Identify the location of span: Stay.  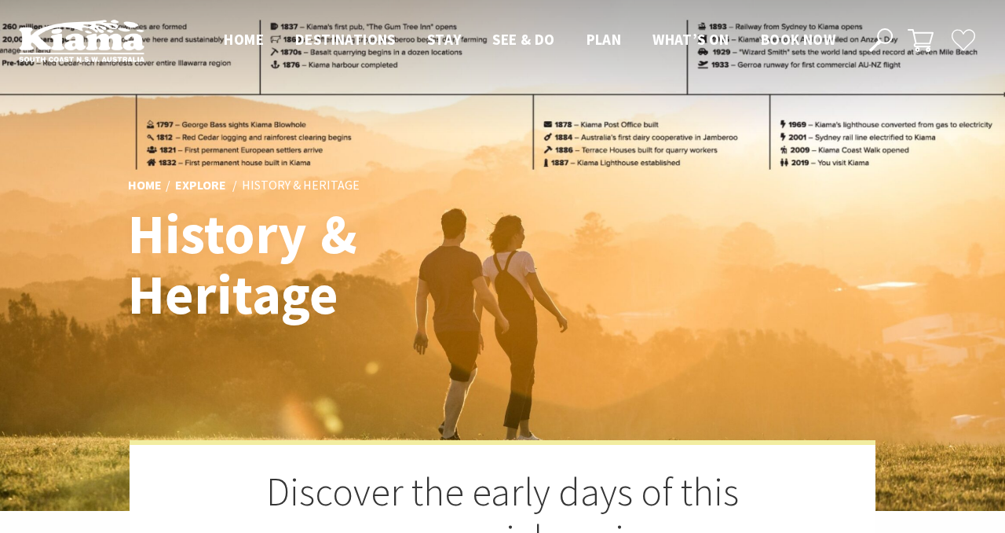
(445, 39).